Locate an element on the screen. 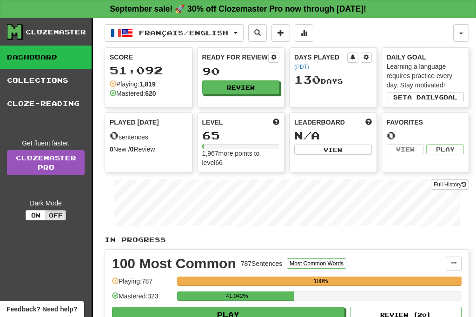 The width and height of the screenshot is (476, 317). span: a daily is located at coordinates (423, 97).